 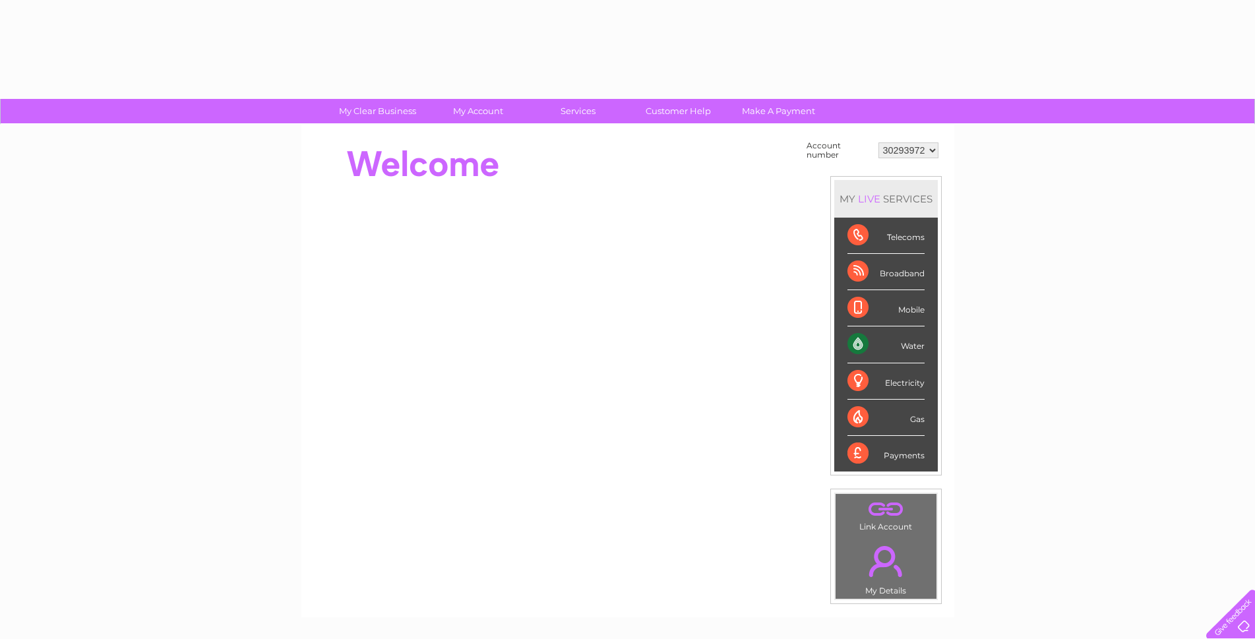 I want to click on div: LIVE, so click(x=869, y=198).